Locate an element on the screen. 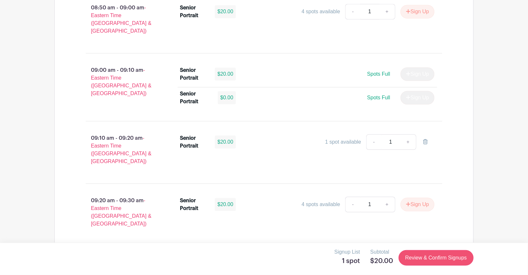 The width and height of the screenshot is (528, 275). div: $0.00 is located at coordinates (227, 98).